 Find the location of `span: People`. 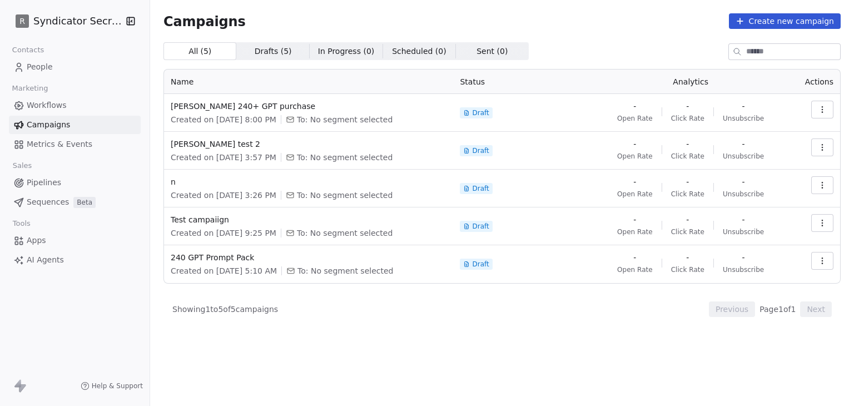

span: People is located at coordinates (39, 67).